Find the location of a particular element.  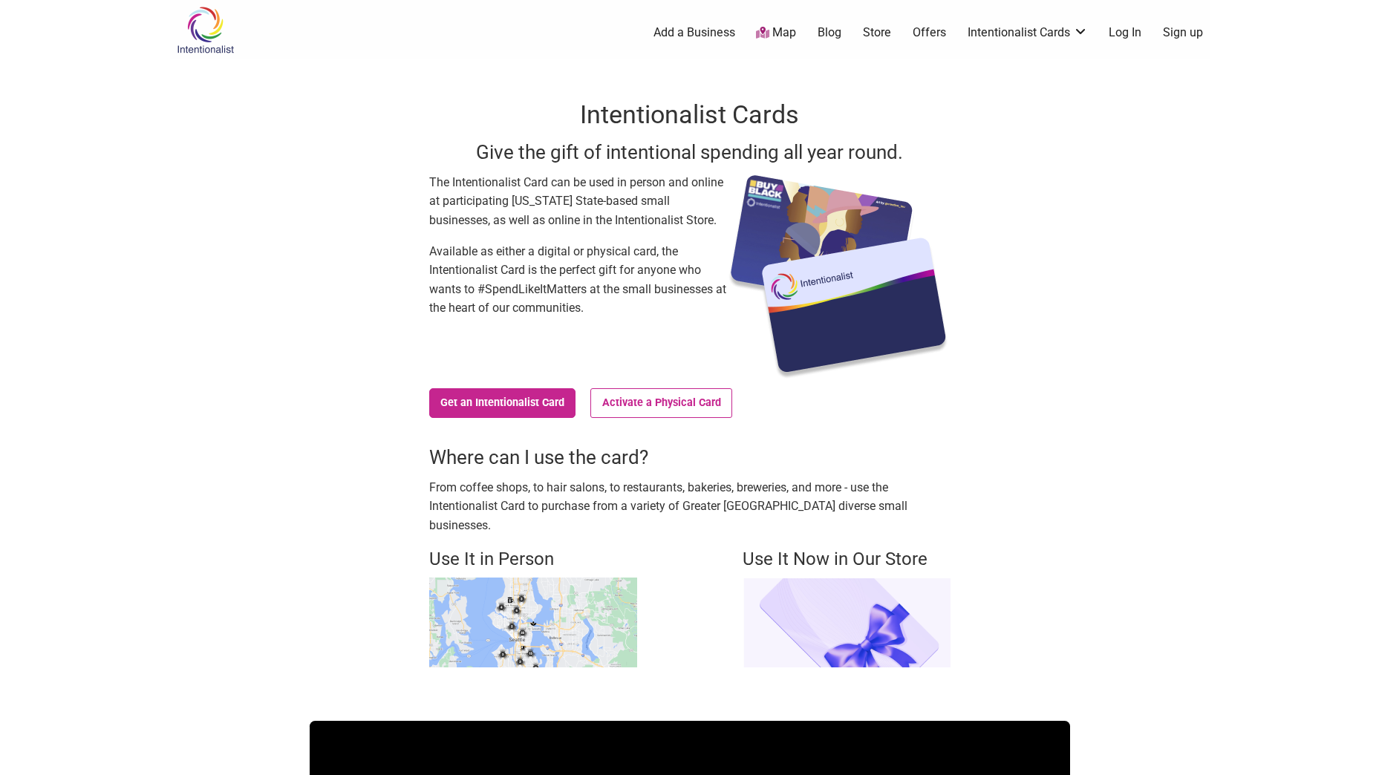

a: Add a Business is located at coordinates (694, 33).